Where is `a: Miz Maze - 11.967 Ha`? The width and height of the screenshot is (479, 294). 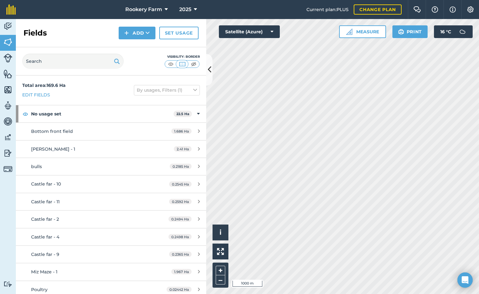 a: Miz Maze - 11.967 Ha is located at coordinates (111, 272).